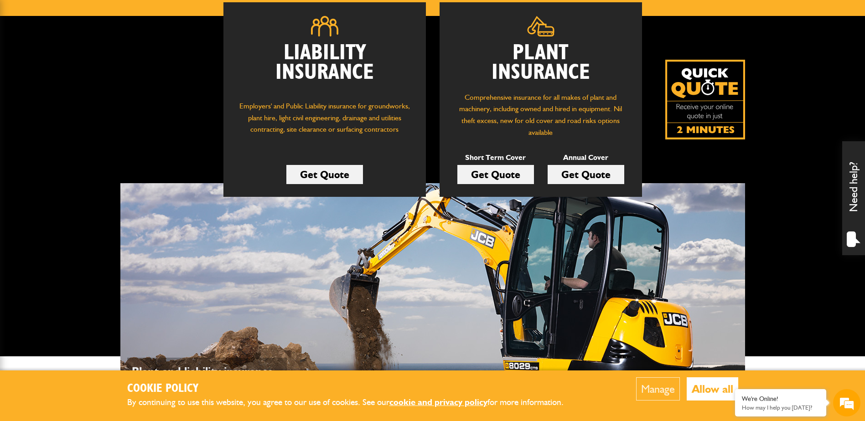  Describe the element at coordinates (353, 389) in the screenshot. I see `h2: Cookie Policy` at that location.